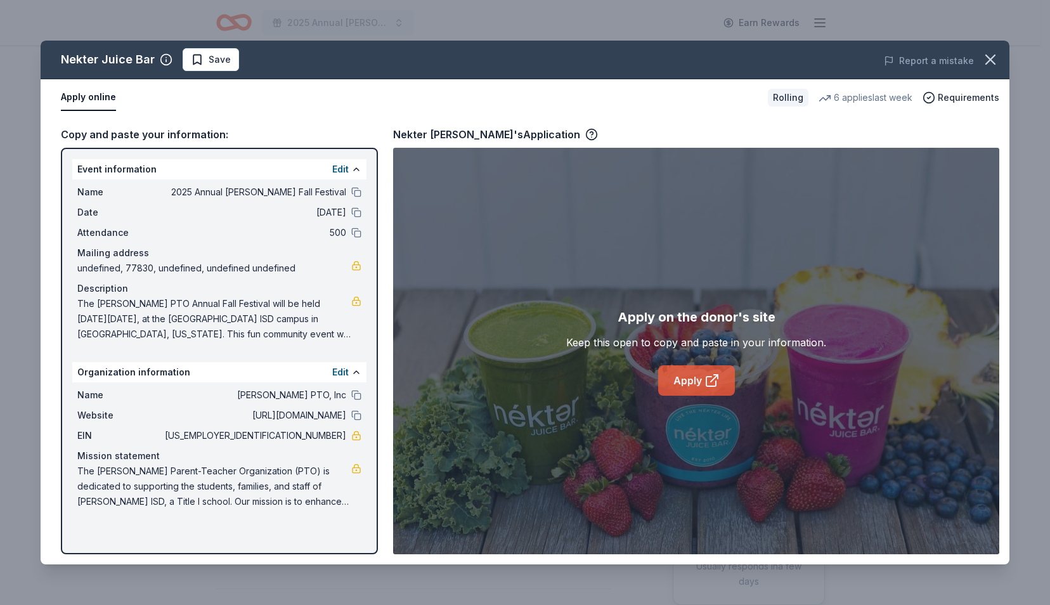  Describe the element at coordinates (929, 61) in the screenshot. I see `button: Report a mistake` at that location.